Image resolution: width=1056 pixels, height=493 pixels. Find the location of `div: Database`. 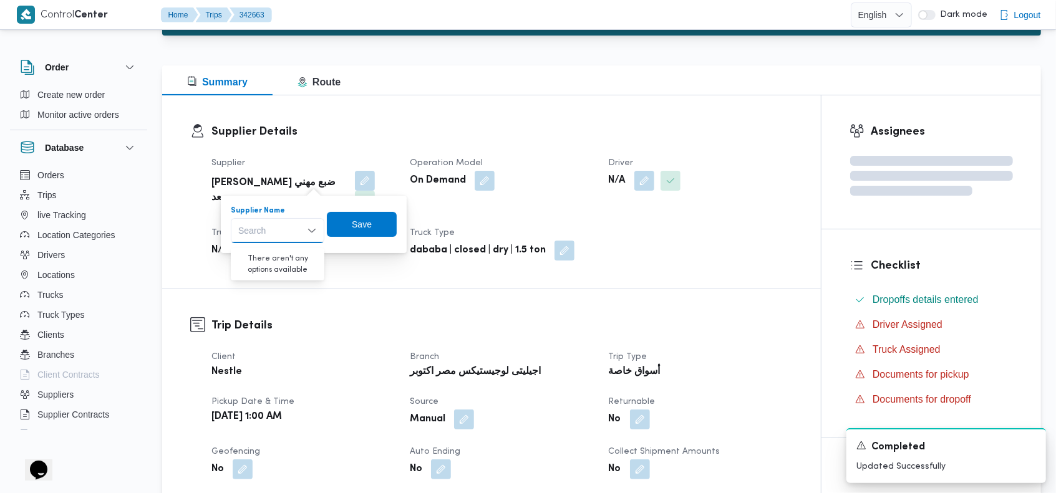

div: Database is located at coordinates (79, 300).